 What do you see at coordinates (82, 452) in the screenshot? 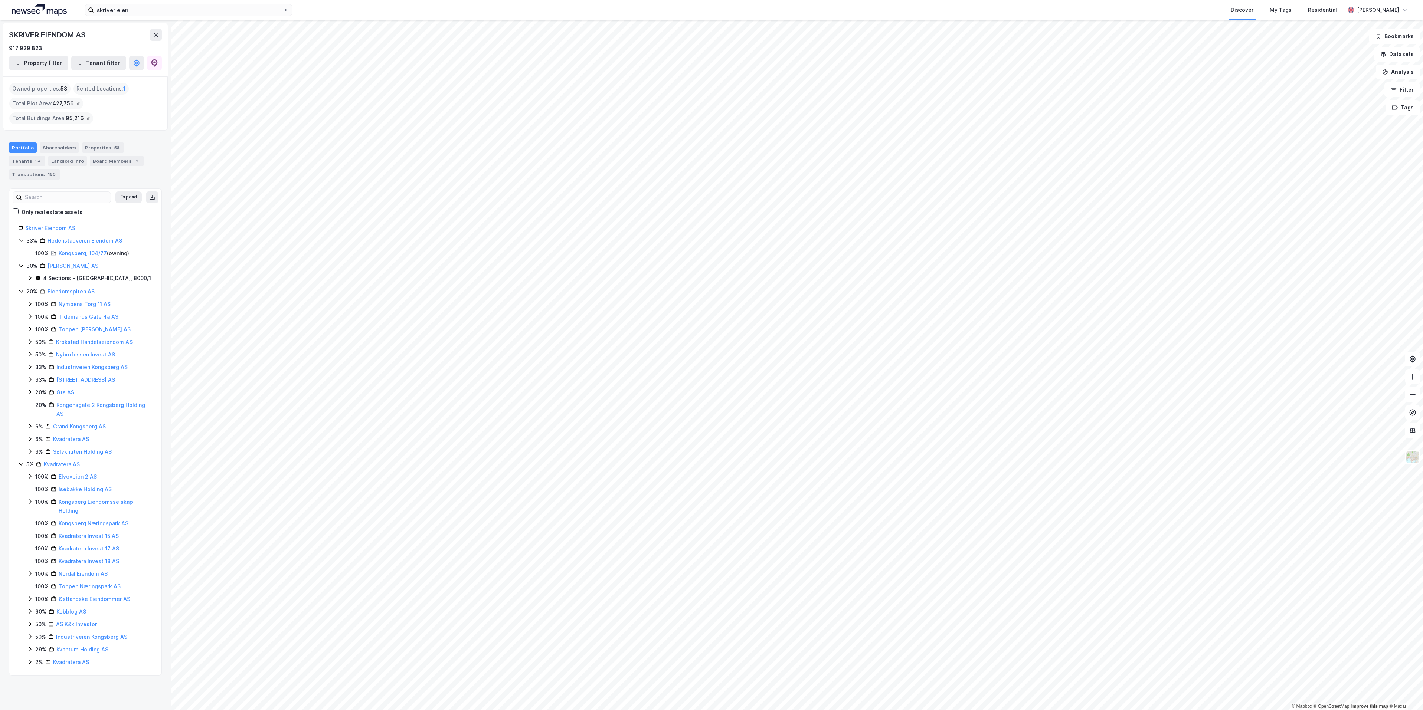
I see `a: Sølvknuten Holding AS` at bounding box center [82, 452].